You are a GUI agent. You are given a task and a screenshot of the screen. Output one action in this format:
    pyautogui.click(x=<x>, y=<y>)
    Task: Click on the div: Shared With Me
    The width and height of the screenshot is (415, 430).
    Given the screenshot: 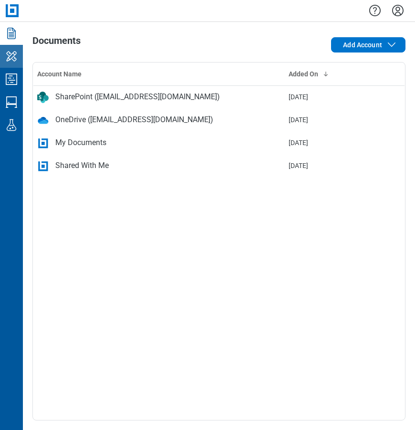 What is the action you would take?
    pyautogui.click(x=82, y=166)
    